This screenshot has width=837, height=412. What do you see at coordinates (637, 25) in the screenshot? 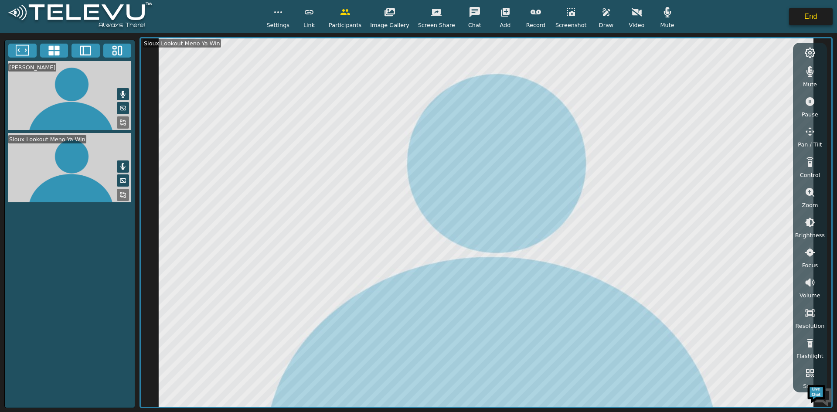
I see `span: Video` at bounding box center [637, 25].